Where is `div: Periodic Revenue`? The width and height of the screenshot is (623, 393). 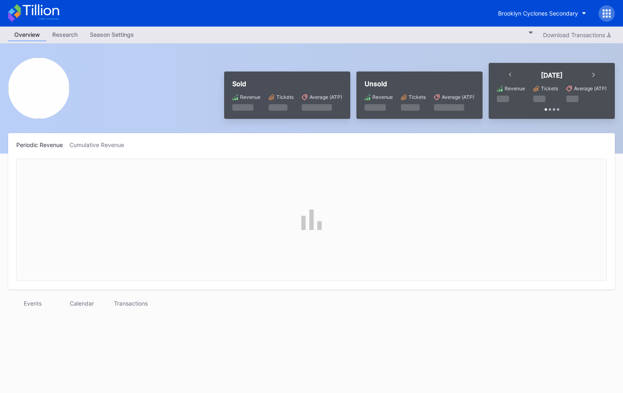
div: Periodic Revenue is located at coordinates (43, 145).